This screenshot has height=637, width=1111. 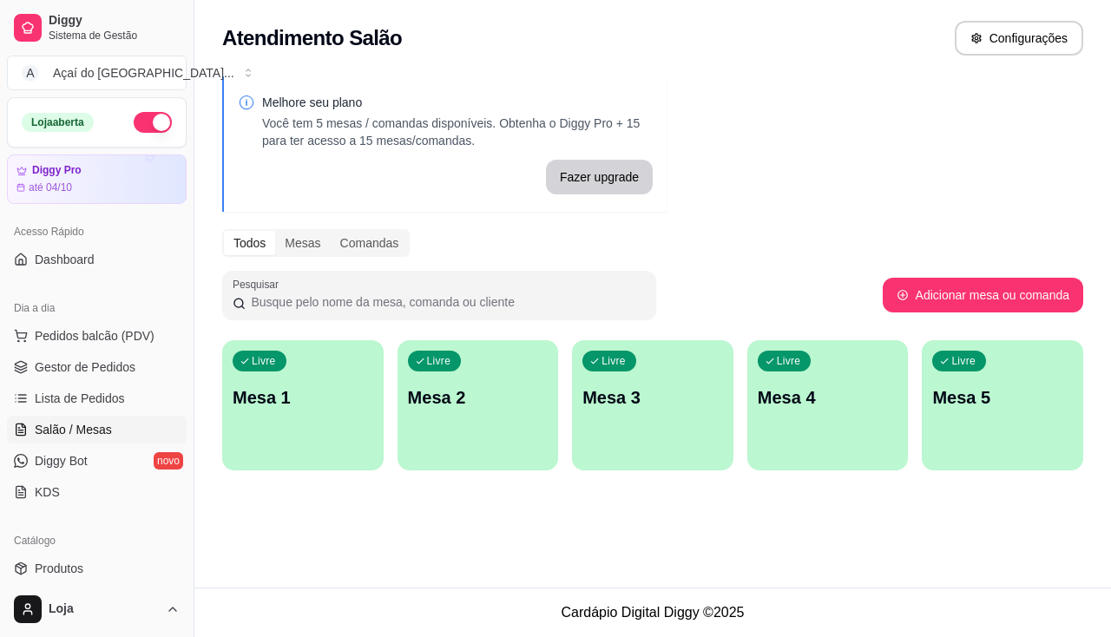 I want to click on button: LivreMesa 5, so click(x=1003, y=405).